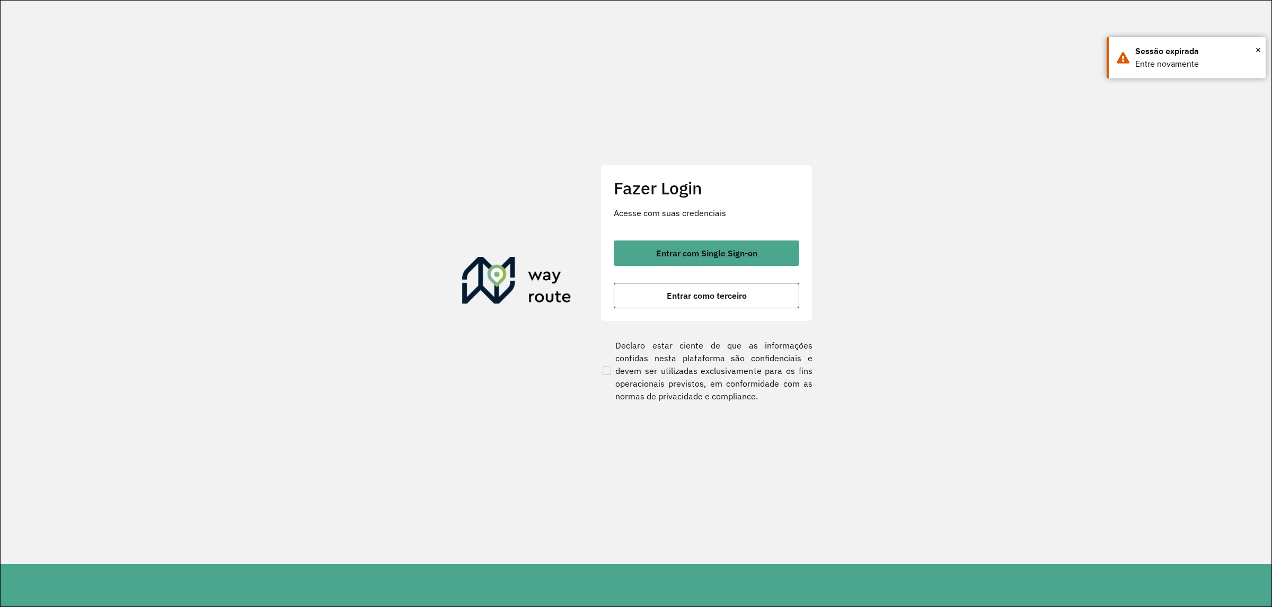 The width and height of the screenshot is (1272, 607). I want to click on span: Entrar com Single Sign-on, so click(706, 253).